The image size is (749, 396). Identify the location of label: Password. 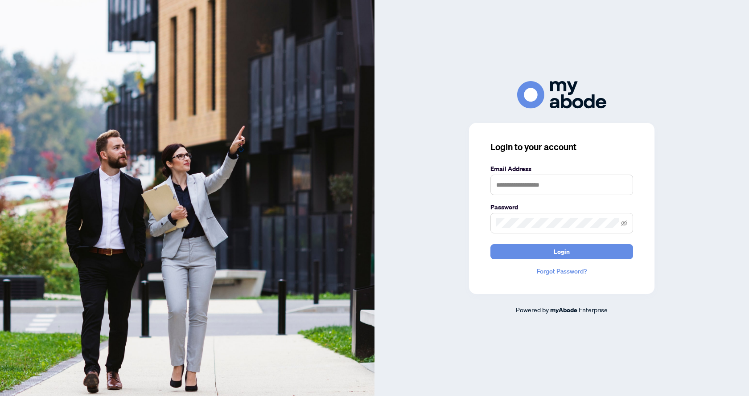
(562, 207).